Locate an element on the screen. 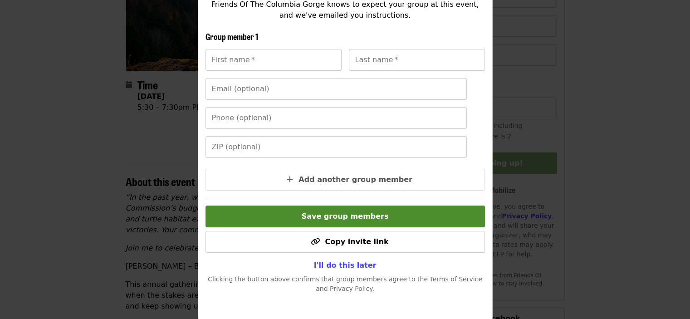 The height and width of the screenshot is (319, 690). input: Phone (optional) is located at coordinates (336, 118).